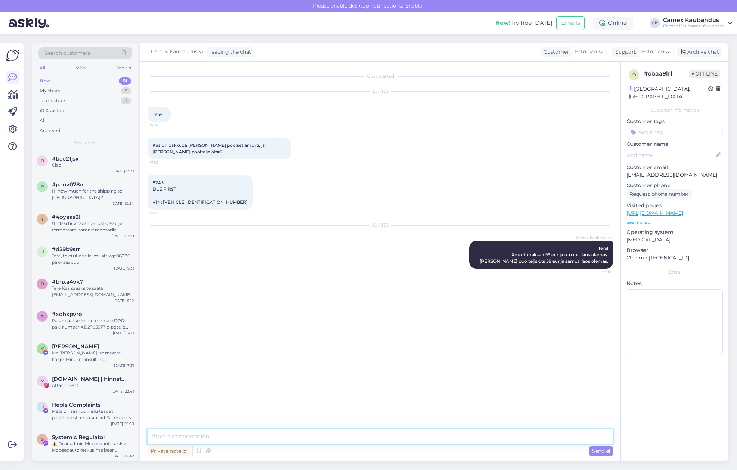 This screenshot has height=470, width=737. Describe the element at coordinates (624, 52) in the screenshot. I see `div: Support` at that location.